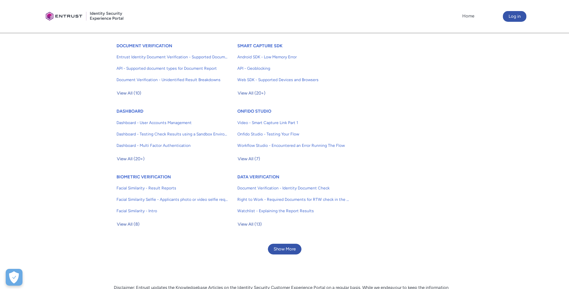  I want to click on button: Log in, so click(515, 16).